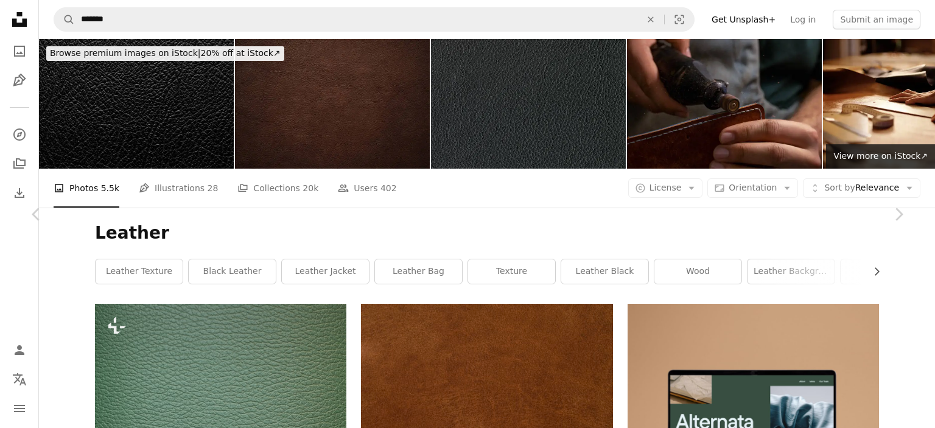  I want to click on img: Black leather texture background, so click(136, 104).